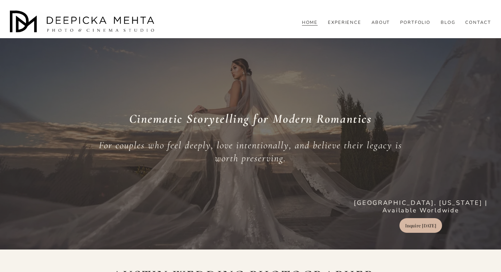  What do you see at coordinates (448, 23) in the screenshot?
I see `a: folder dropdown` at bounding box center [448, 23].